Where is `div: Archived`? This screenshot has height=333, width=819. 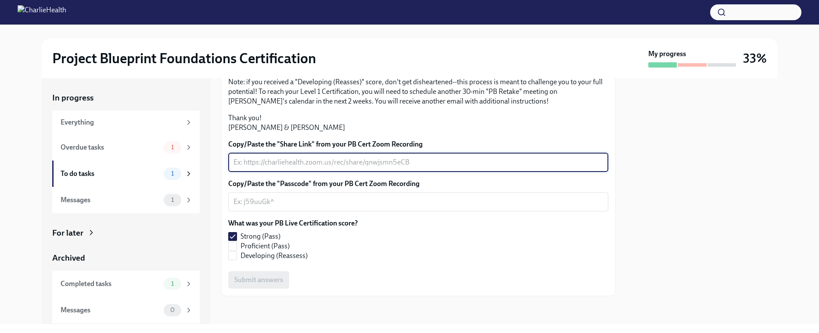
div: Archived is located at coordinates (126, 258).